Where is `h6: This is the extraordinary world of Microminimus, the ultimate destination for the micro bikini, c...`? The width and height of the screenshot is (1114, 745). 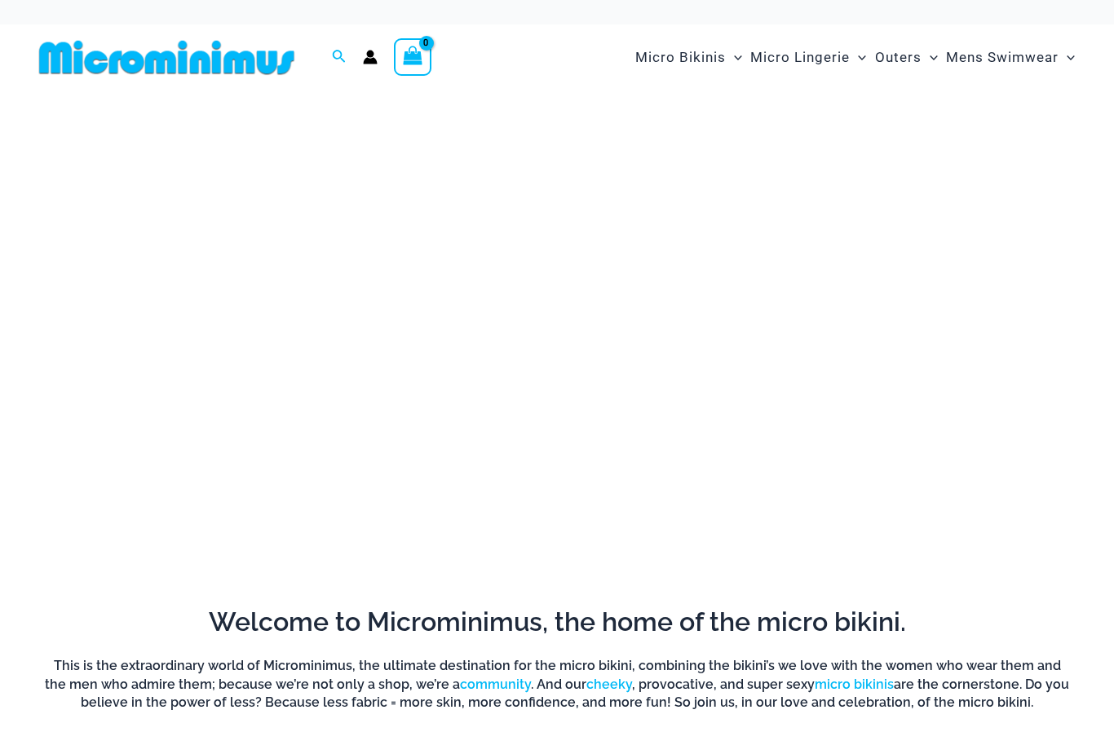
h6: This is the extraordinary world of Microminimus, the ultimate destination for the micro bikini, c... is located at coordinates (557, 684).